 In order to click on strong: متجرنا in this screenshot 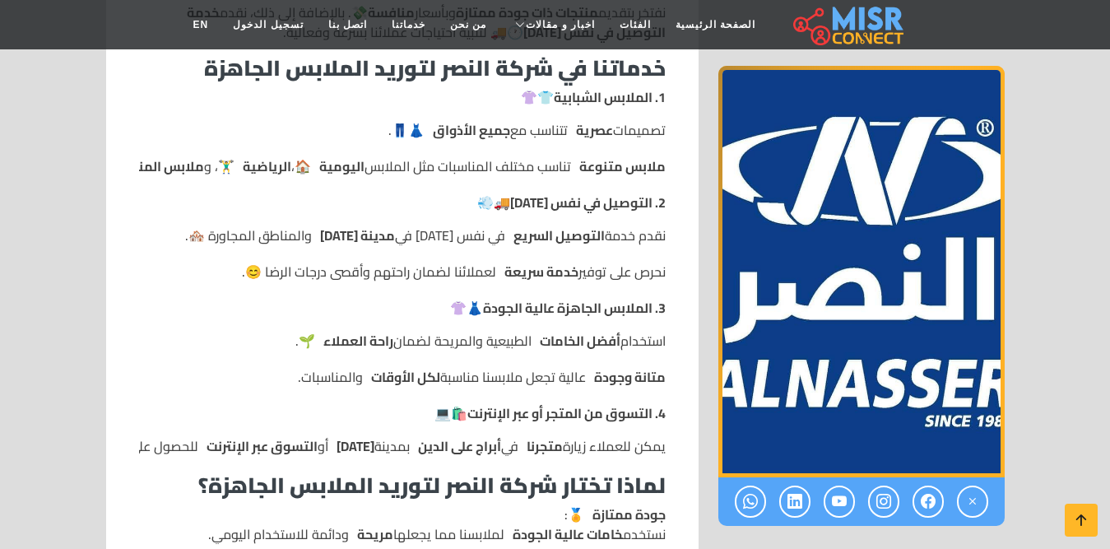, I will do `click(545, 446)`.